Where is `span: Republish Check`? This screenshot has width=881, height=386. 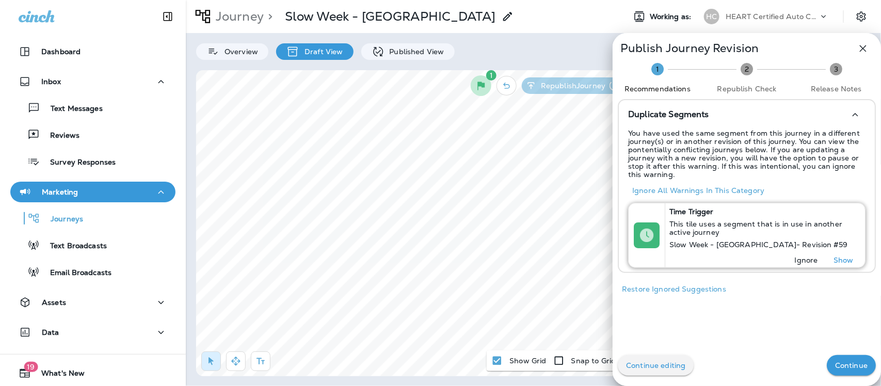
span: Republish Check is located at coordinates (747, 89).